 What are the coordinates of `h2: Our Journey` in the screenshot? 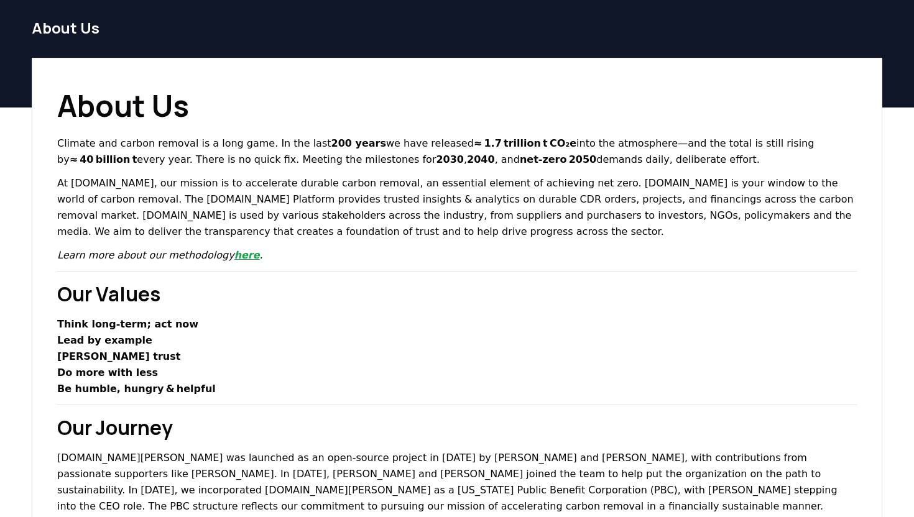 It's located at (457, 428).